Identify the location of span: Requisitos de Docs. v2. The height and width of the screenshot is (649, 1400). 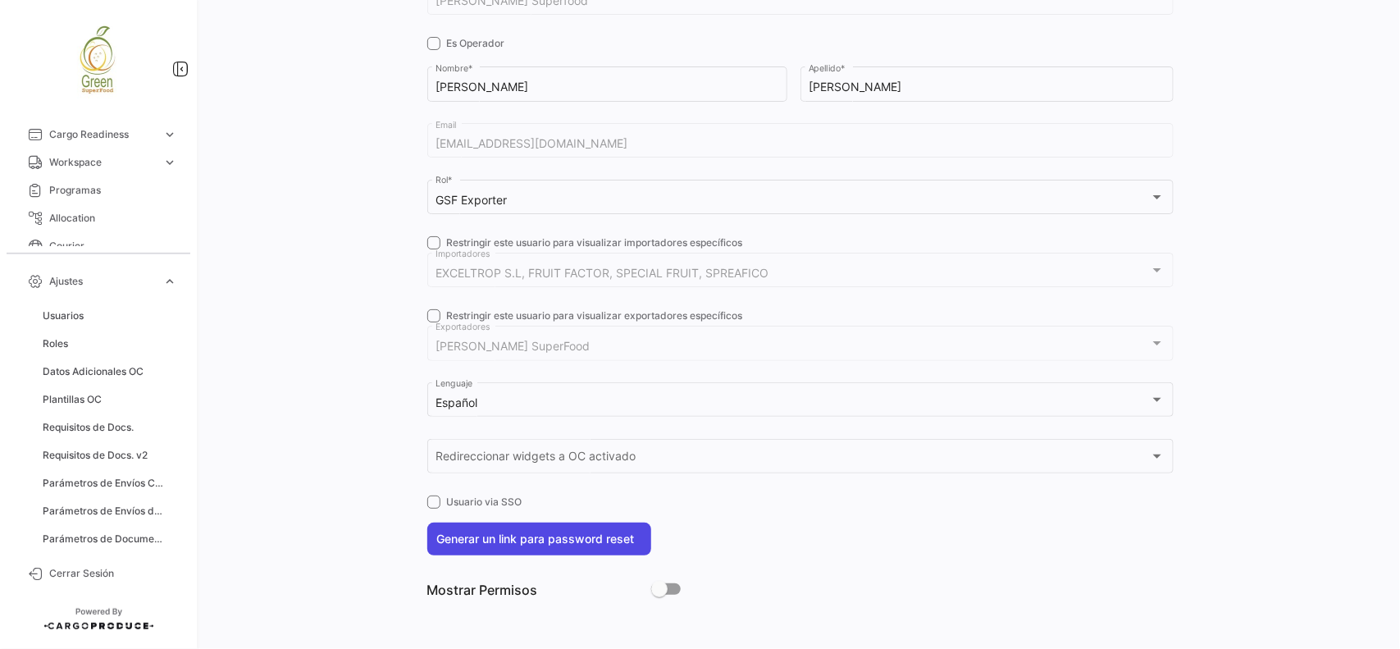
(95, 455).